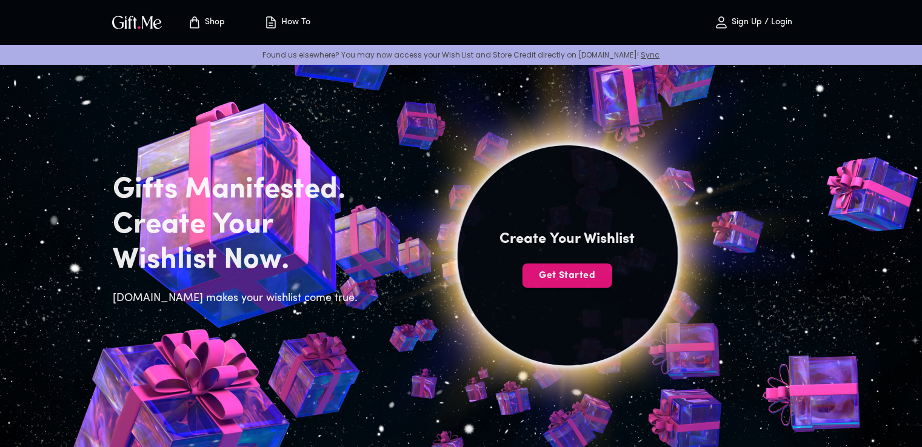 The image size is (922, 447). What do you see at coordinates (760, 22) in the screenshot?
I see `p: Sign Up / Login` at bounding box center [760, 22].